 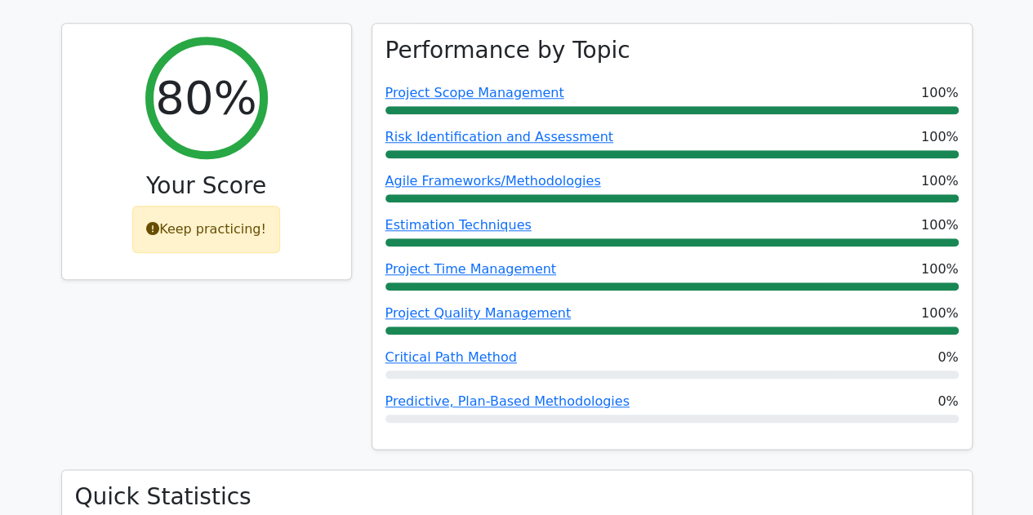 I want to click on a: Critical Path Method, so click(x=451, y=357).